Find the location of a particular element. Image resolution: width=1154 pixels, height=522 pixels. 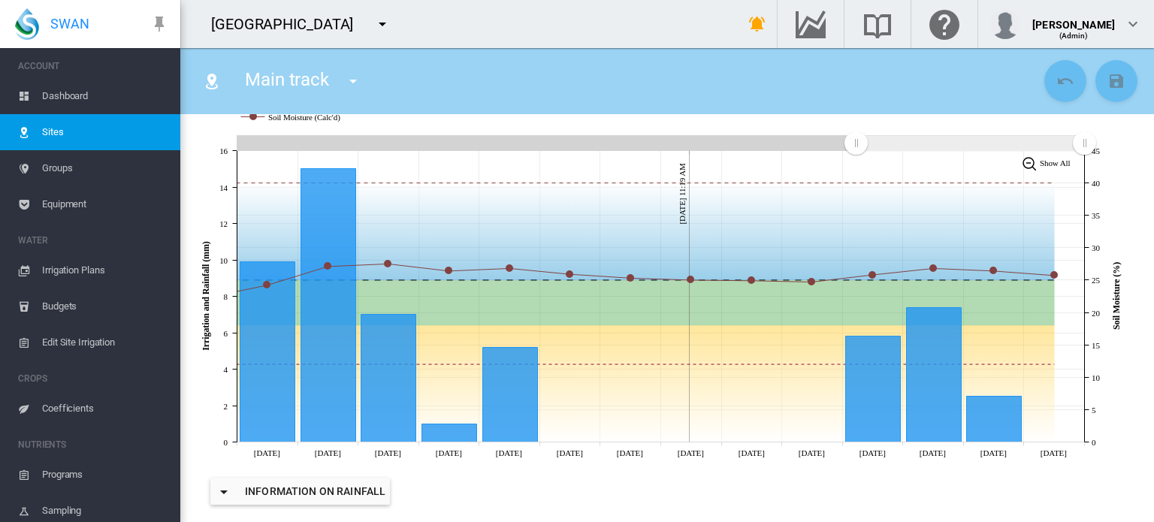

span: SWAN is located at coordinates (70, 23).